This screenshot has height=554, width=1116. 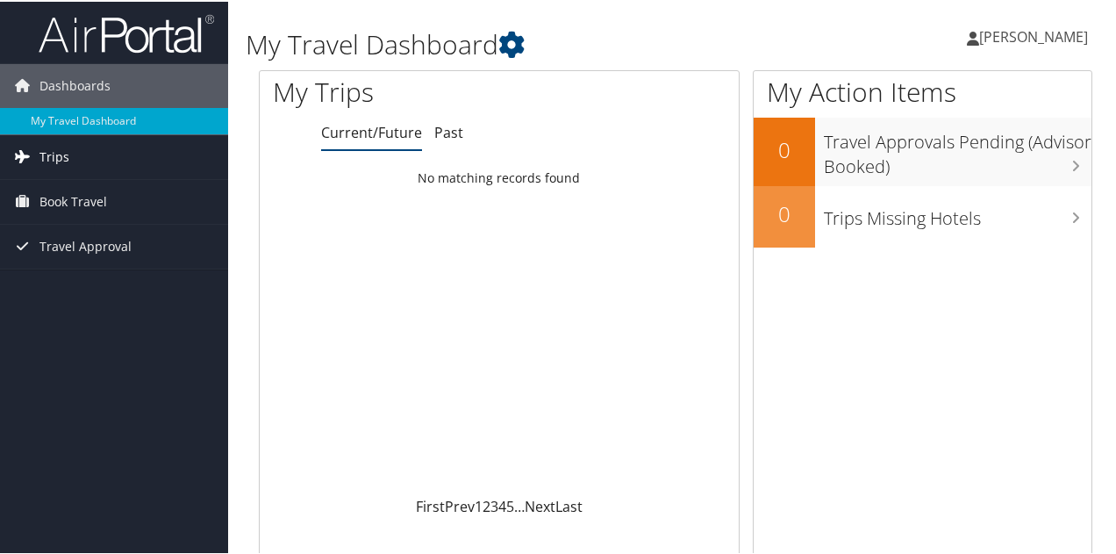 What do you see at coordinates (922, 90) in the screenshot?
I see `h1: My Action Items` at bounding box center [922, 90].